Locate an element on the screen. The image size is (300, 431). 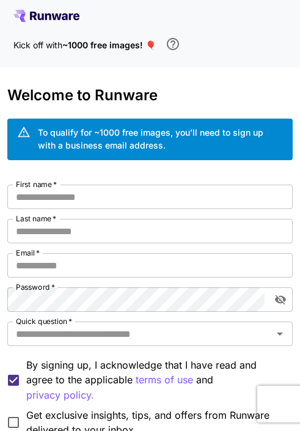
h3: Welcome to Runware is located at coordinates (150, 95).